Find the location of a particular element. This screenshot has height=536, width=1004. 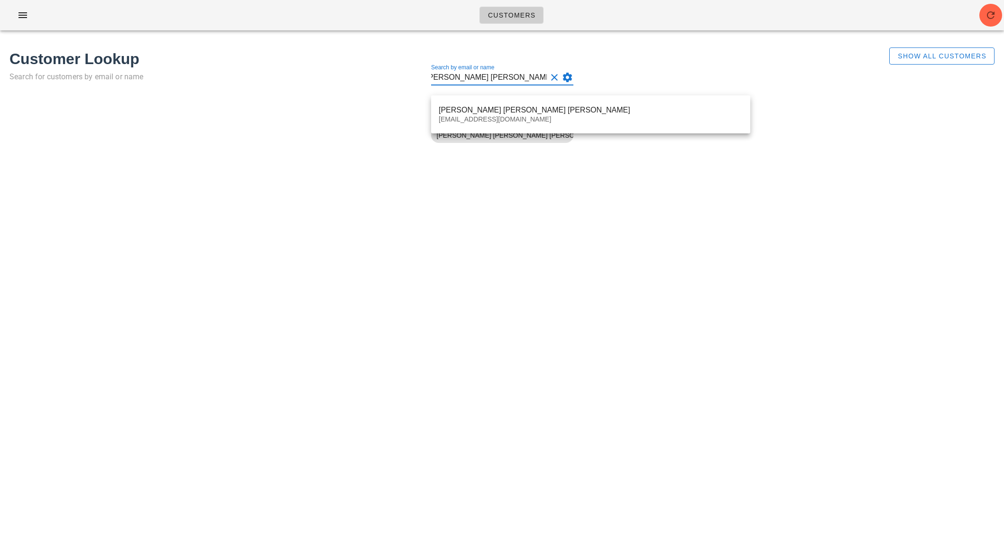

label: Search by email or name is located at coordinates (463, 67).